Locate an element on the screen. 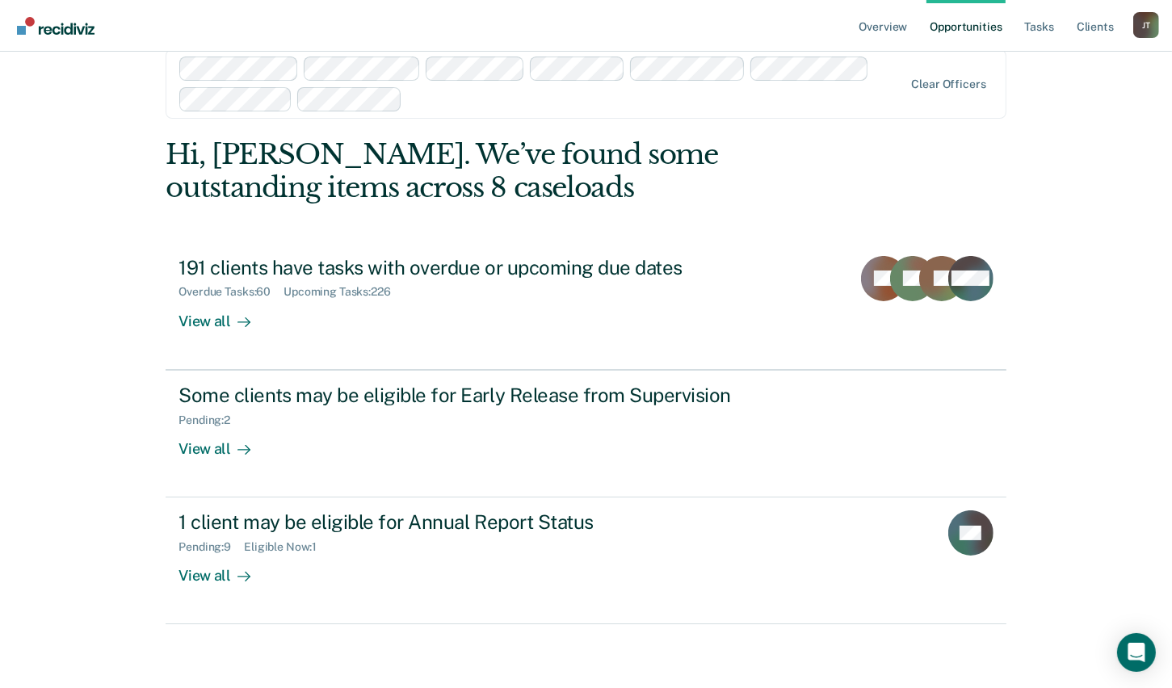  a: 1 client may be eligible for Annual Report StatusPending:9Eligible Now:1View all is located at coordinates (585, 560).